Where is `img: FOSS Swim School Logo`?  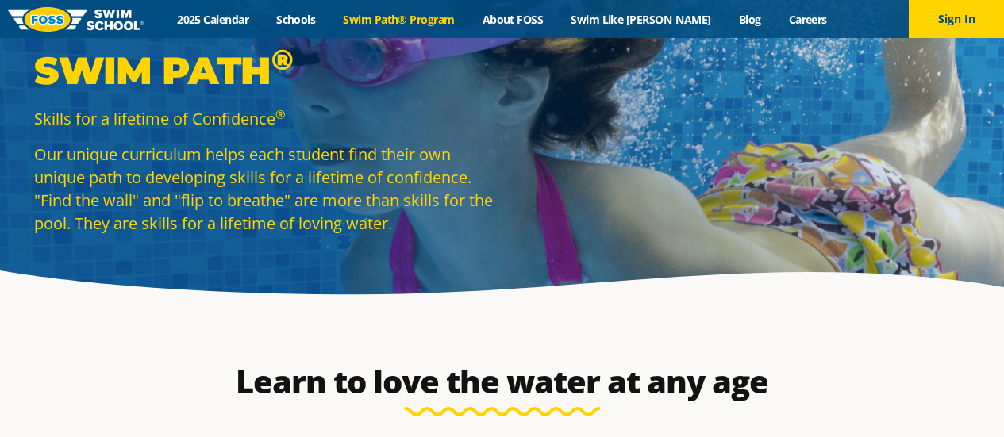
img: FOSS Swim School Logo is located at coordinates (75, 19).